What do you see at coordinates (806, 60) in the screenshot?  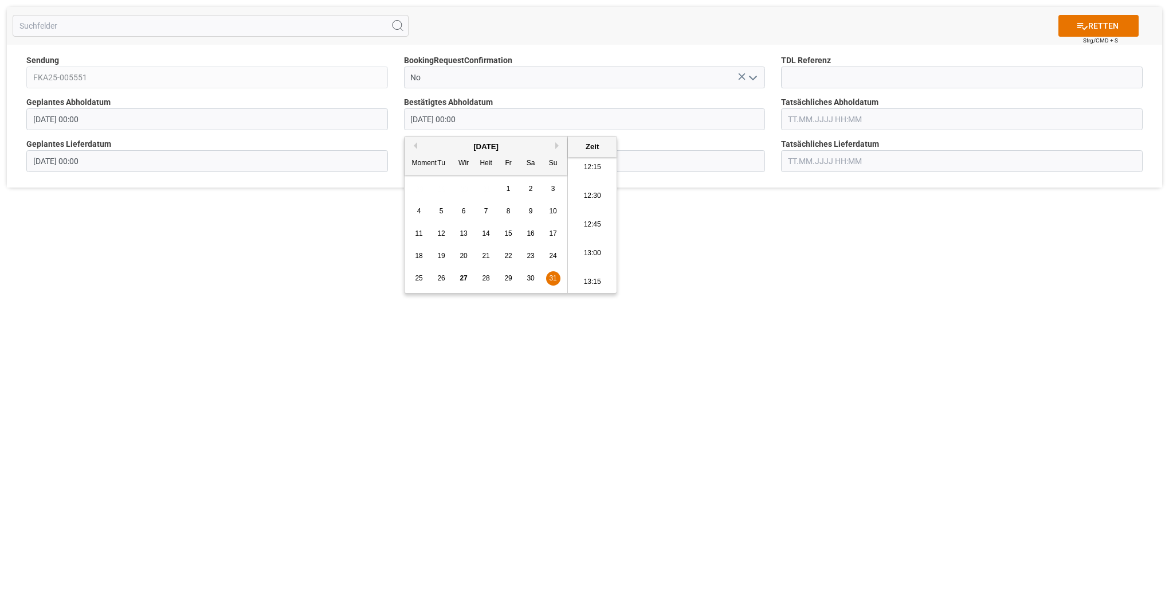 I see `font: TDL Referenz` at bounding box center [806, 60].